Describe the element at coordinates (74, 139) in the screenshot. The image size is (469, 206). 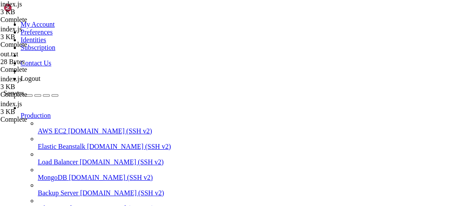
I see `div: (19, 17)` at that location.